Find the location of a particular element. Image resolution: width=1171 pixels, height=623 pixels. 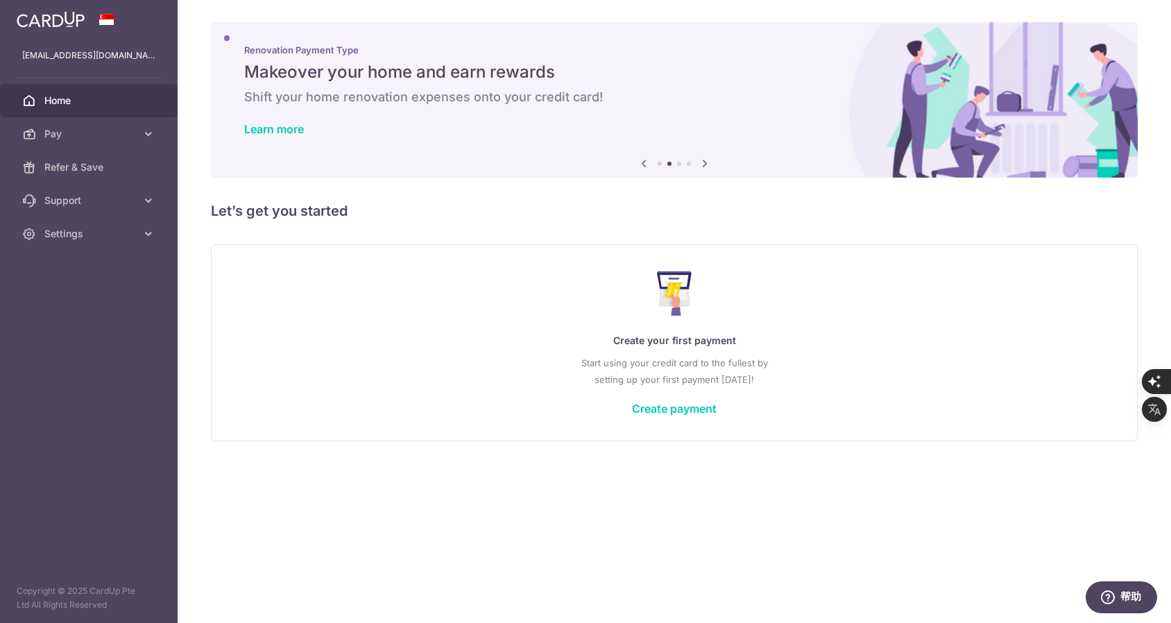

span: Pay is located at coordinates (90, 134).